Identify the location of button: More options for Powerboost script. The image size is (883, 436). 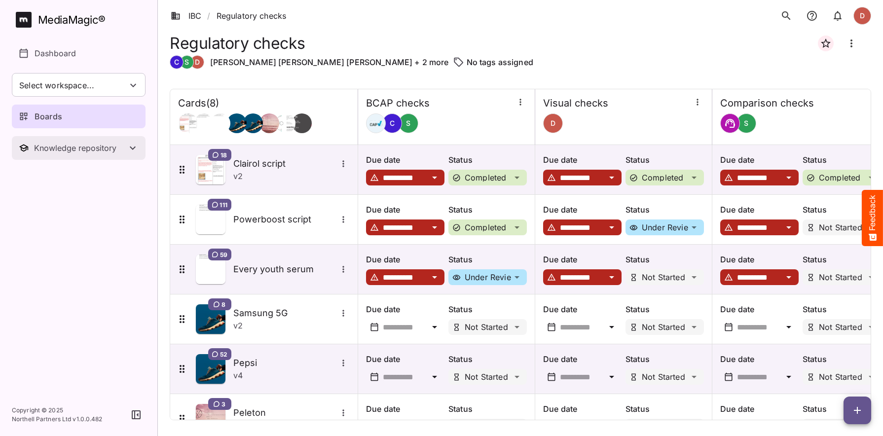
(343, 219).